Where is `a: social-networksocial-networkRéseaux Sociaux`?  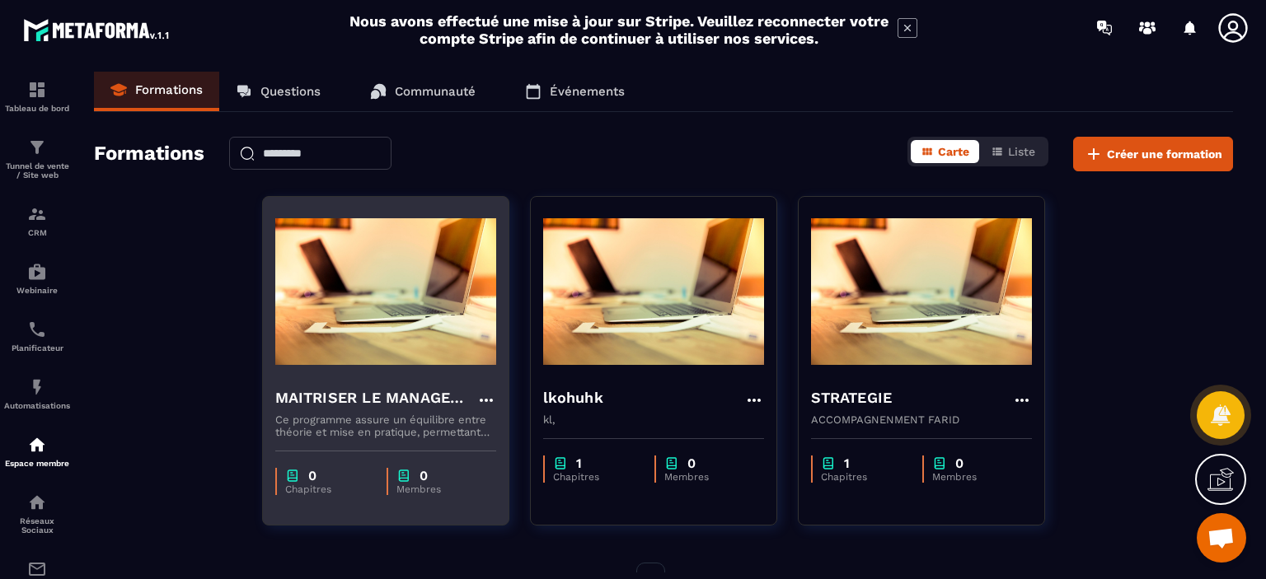
a: social-networksocial-networkRéseaux Sociaux is located at coordinates (37, 513).